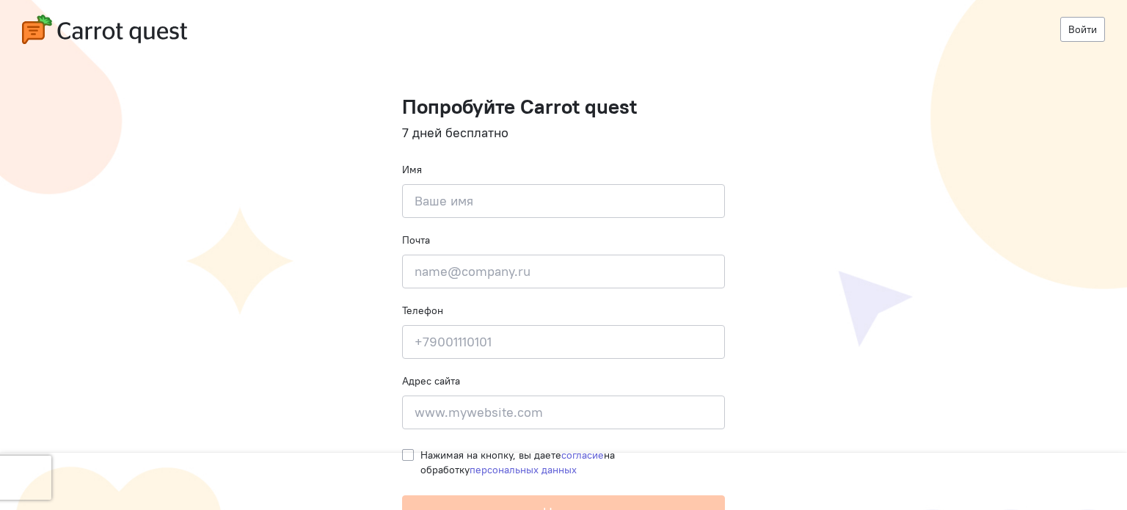  I want to click on img: carrot-quest-logo.svg, so click(104, 29).